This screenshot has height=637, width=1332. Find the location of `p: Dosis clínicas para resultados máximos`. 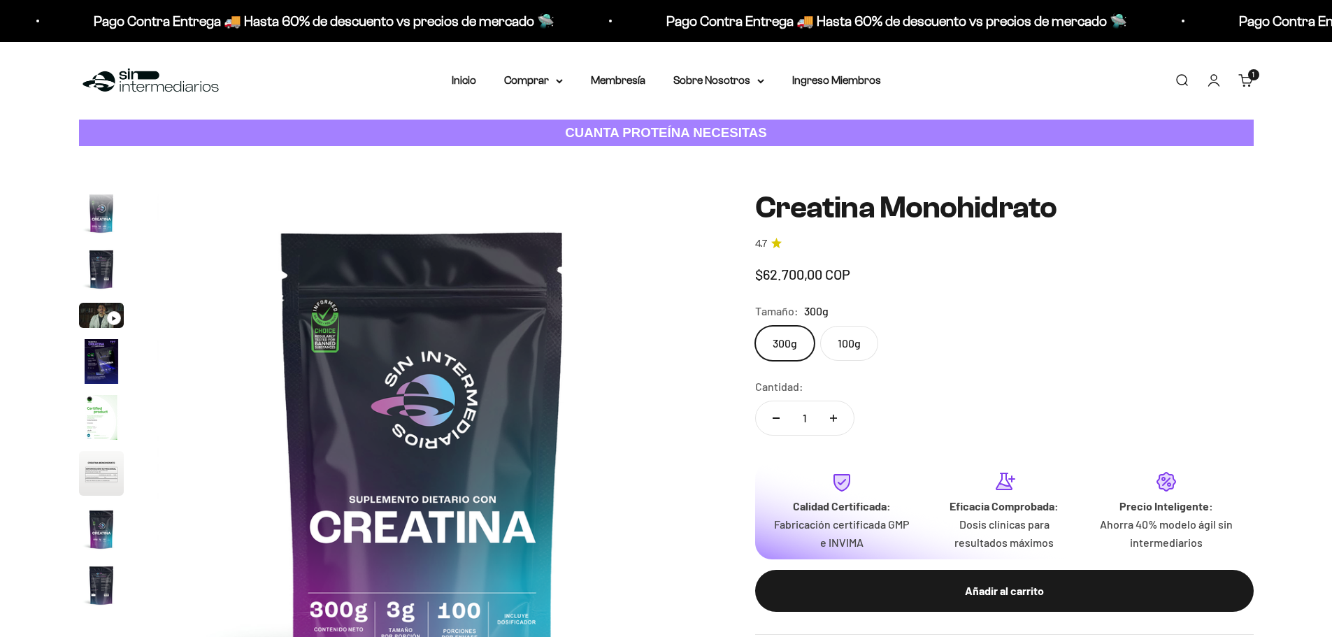

p: Dosis clínicas para resultados máximos is located at coordinates (1004, 533).